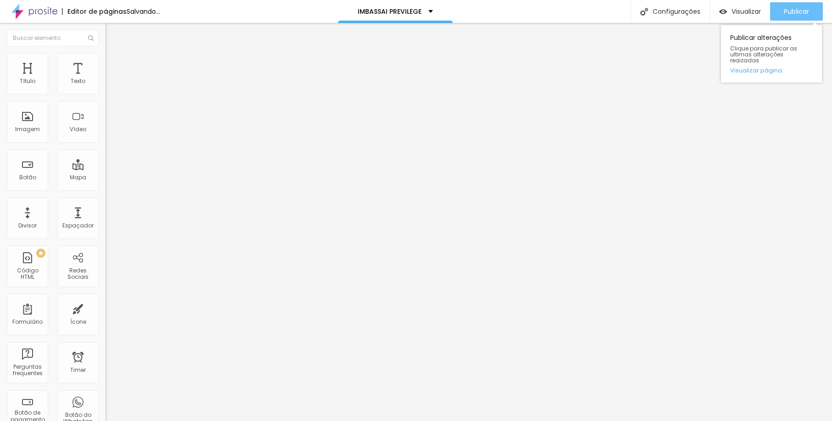 The height and width of the screenshot is (421, 832). What do you see at coordinates (797, 11) in the screenshot?
I see `span: Publicar` at bounding box center [797, 11].